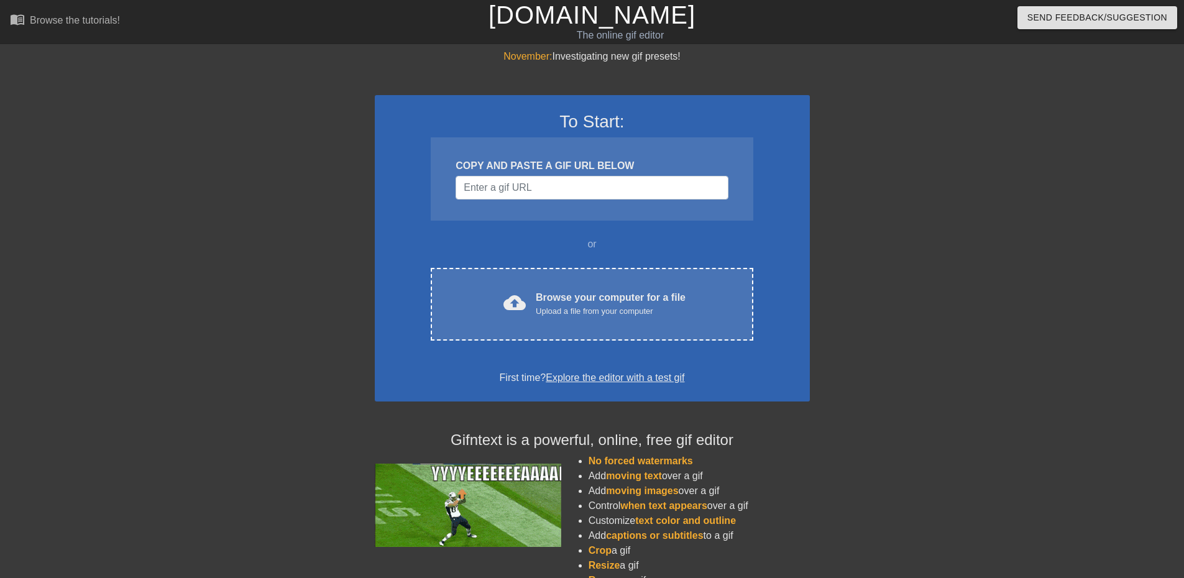  I want to click on li: Customize, so click(699, 521).